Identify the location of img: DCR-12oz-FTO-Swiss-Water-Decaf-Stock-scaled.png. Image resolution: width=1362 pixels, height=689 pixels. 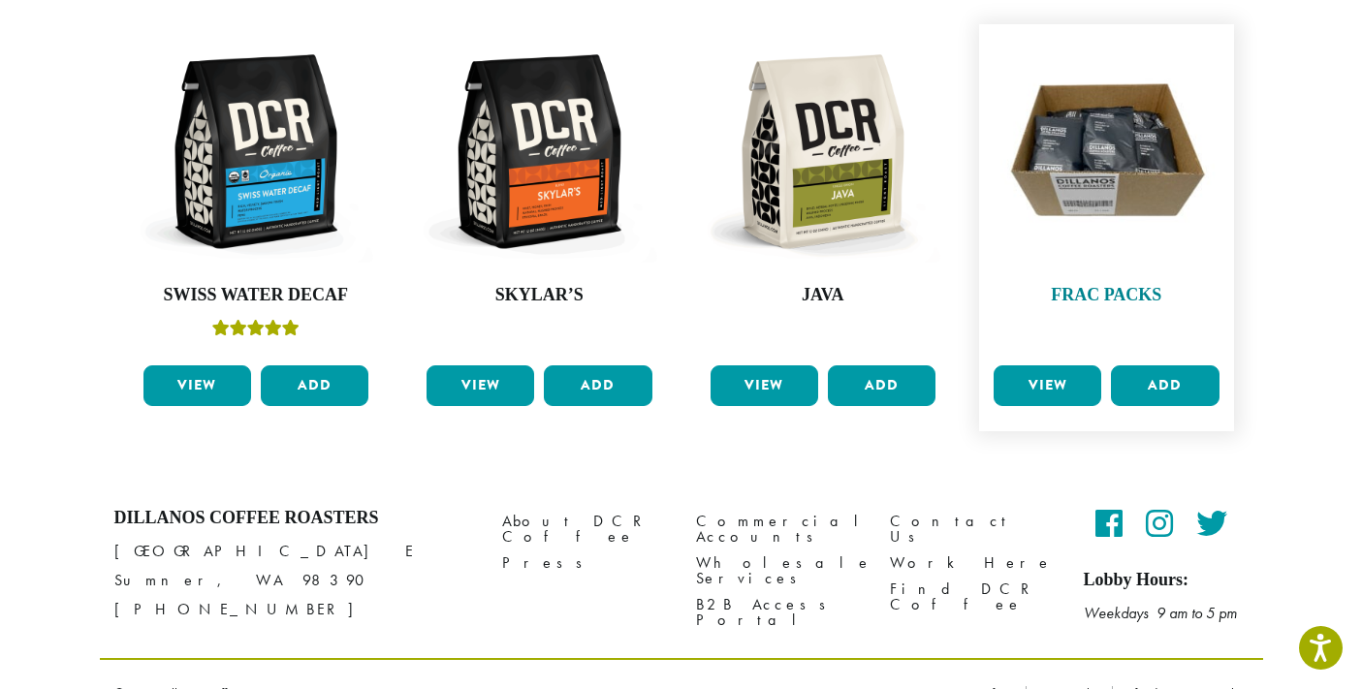
(256, 151).